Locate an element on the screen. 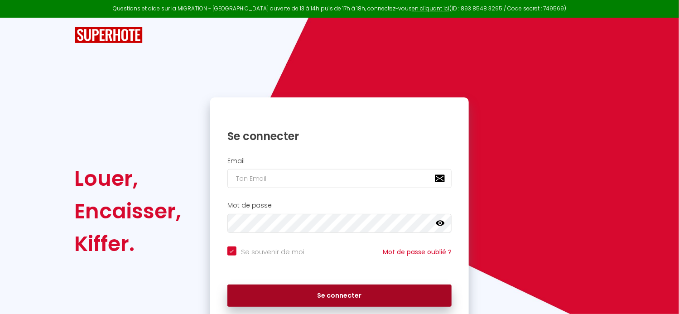 The image size is (679, 314). a: en cliquant ici is located at coordinates (430, 8).